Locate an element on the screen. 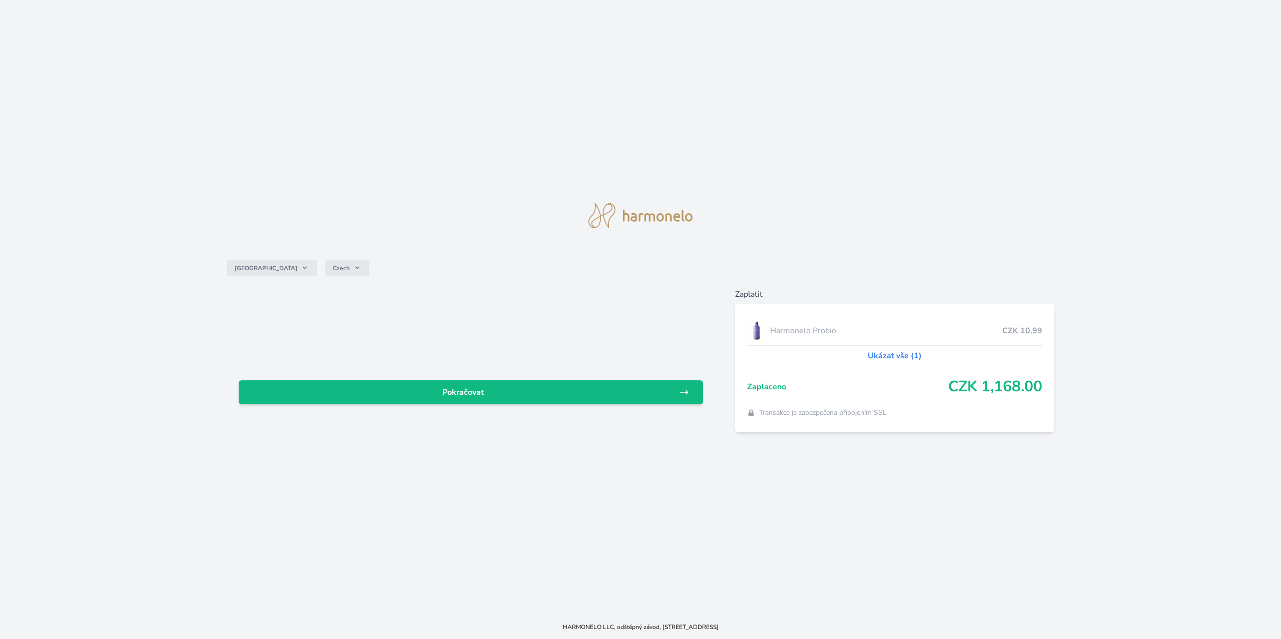  button: Czech is located at coordinates (347, 268).